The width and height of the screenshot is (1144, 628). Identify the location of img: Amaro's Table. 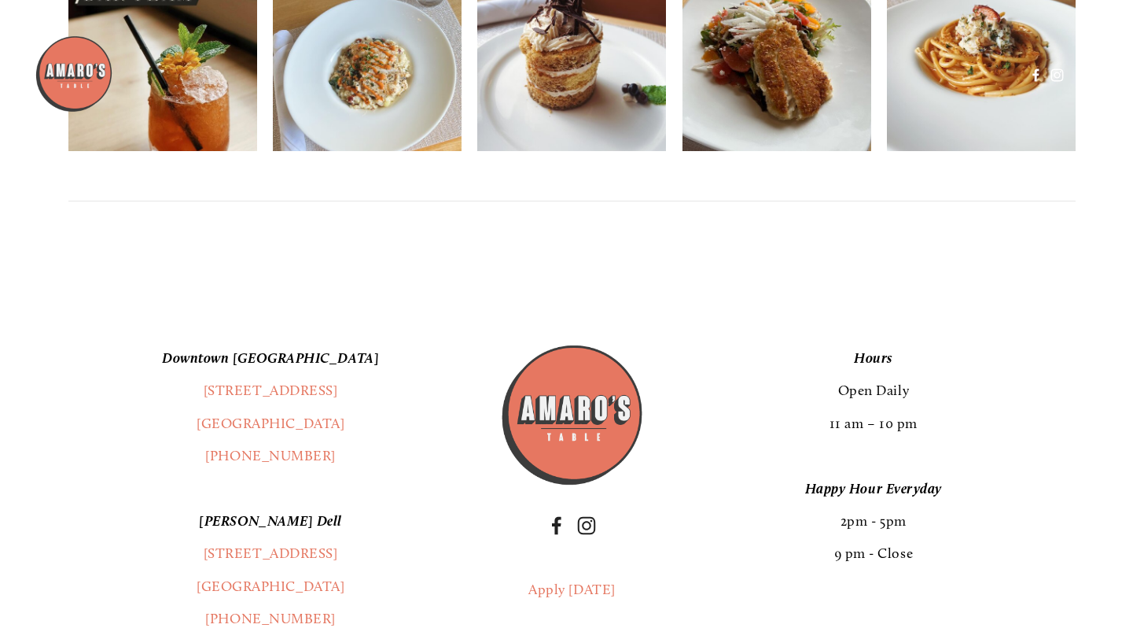
(74, 74).